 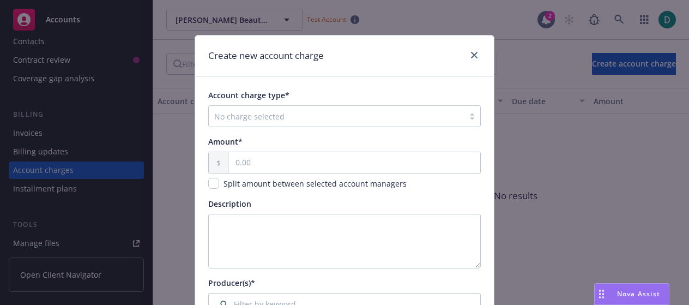 I want to click on h1: Create new account charge, so click(x=266, y=56).